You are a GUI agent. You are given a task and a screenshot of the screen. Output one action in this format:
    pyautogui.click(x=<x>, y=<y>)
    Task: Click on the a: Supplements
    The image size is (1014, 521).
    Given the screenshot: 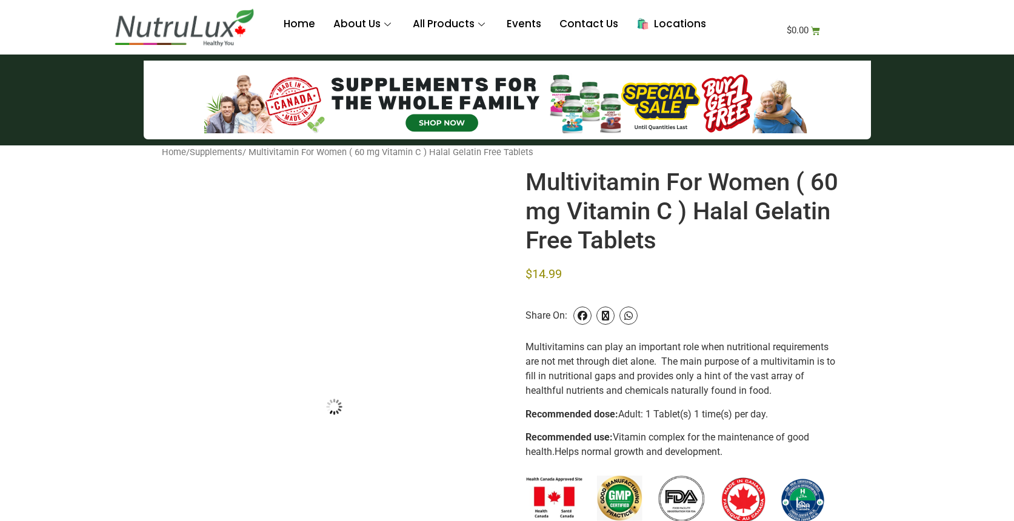 What is the action you would take?
    pyautogui.click(x=216, y=152)
    